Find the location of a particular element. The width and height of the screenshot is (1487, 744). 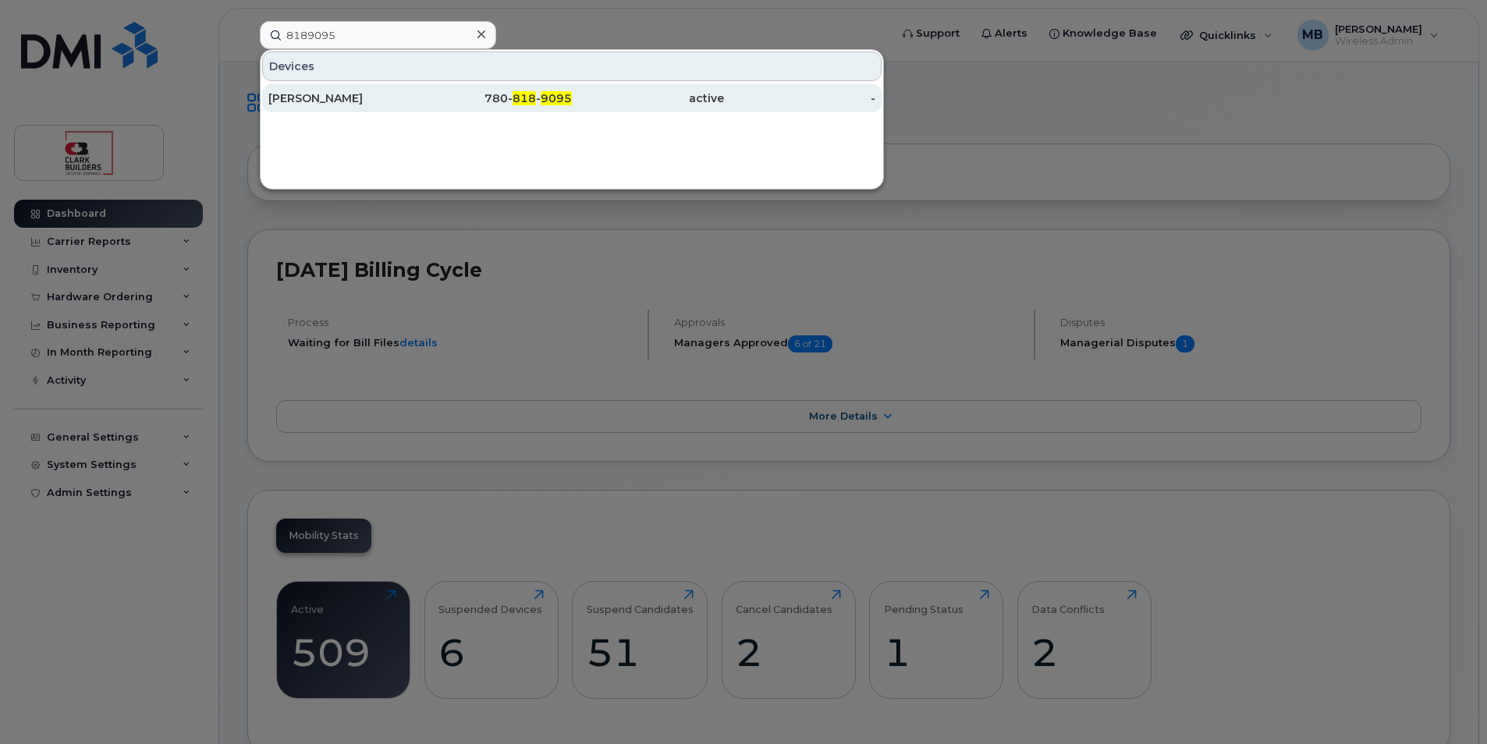

span: 9095 is located at coordinates (556, 98).